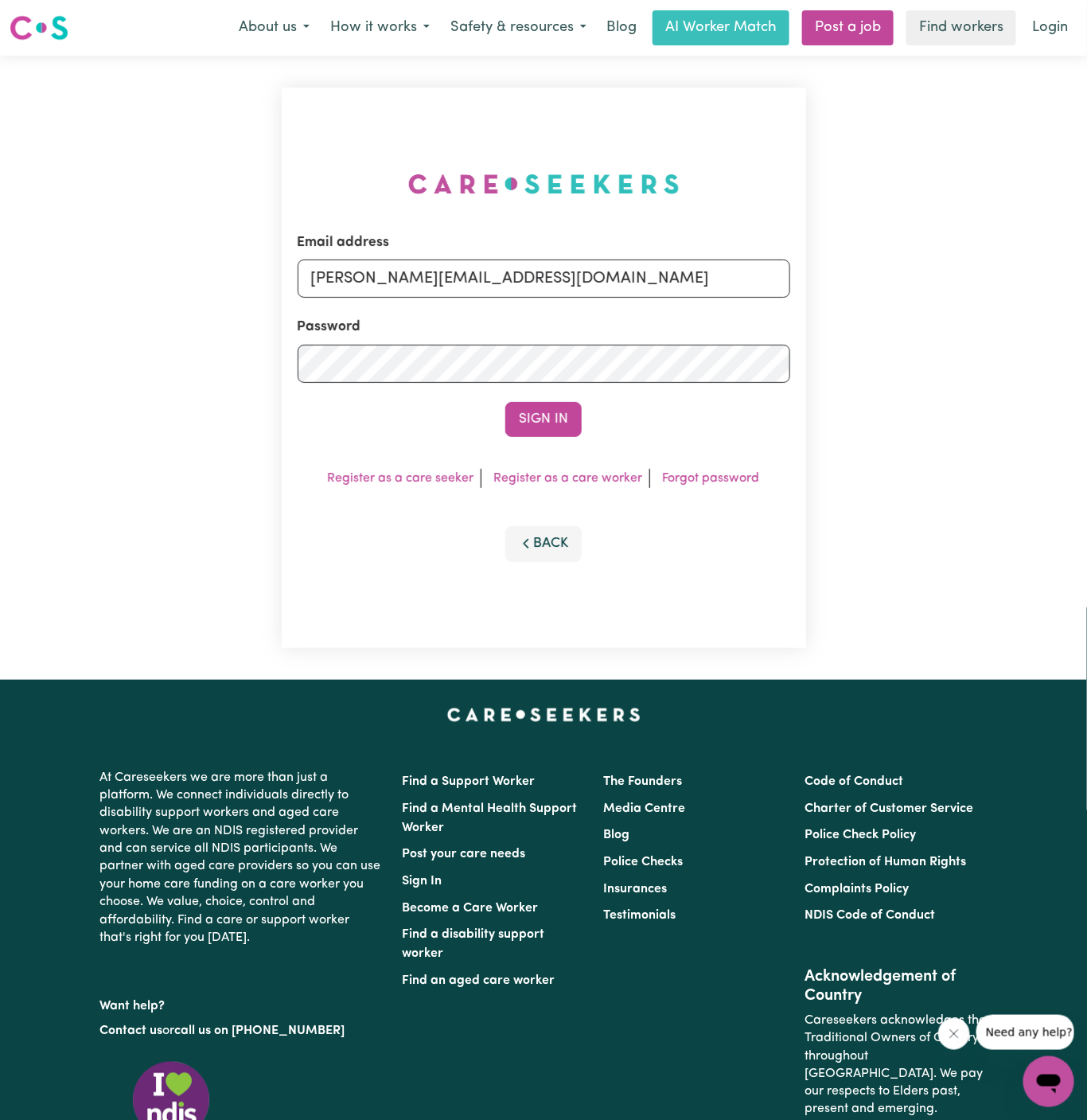  I want to click on a: Sign In, so click(422, 881).